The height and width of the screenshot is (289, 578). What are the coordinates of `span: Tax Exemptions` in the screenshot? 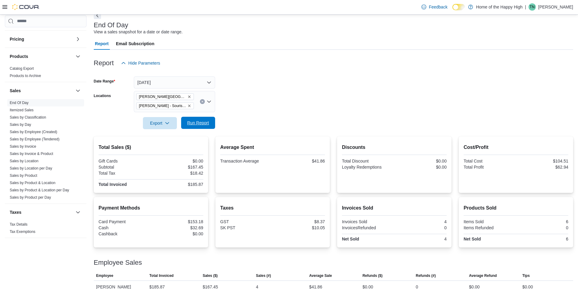 It's located at (22, 232).